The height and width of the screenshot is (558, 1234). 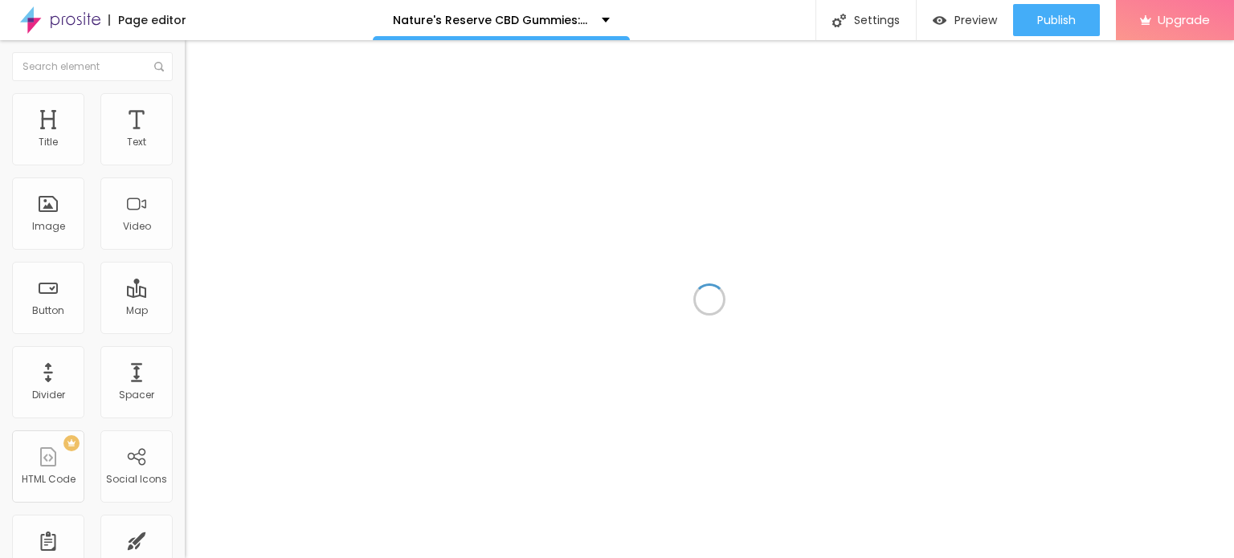 What do you see at coordinates (975, 20) in the screenshot?
I see `span: Preview` at bounding box center [975, 20].